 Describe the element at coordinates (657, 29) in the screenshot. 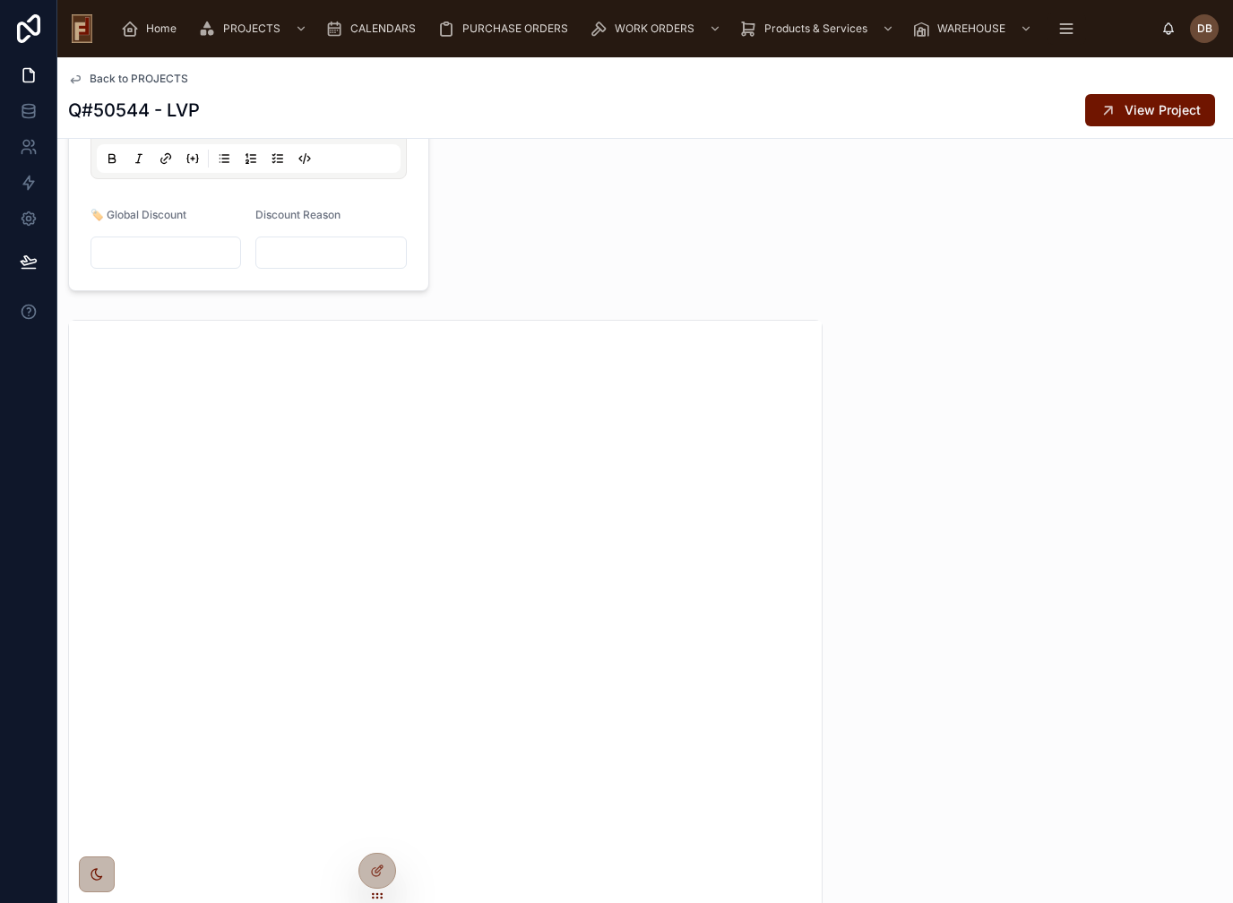

I see `a: WORK ORDERS` at that location.